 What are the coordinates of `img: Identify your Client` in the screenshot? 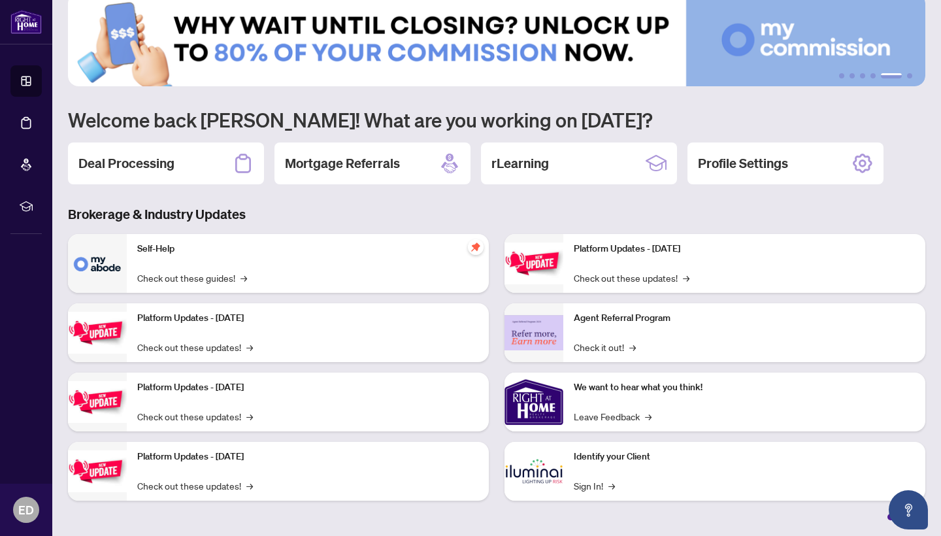 It's located at (534, 471).